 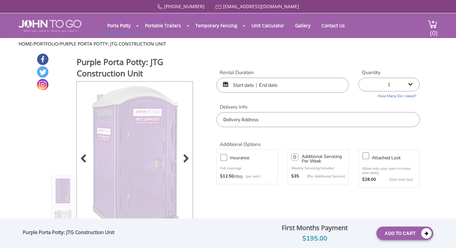 What do you see at coordinates (25, 44) in the screenshot?
I see `a: Home` at bounding box center [25, 44].